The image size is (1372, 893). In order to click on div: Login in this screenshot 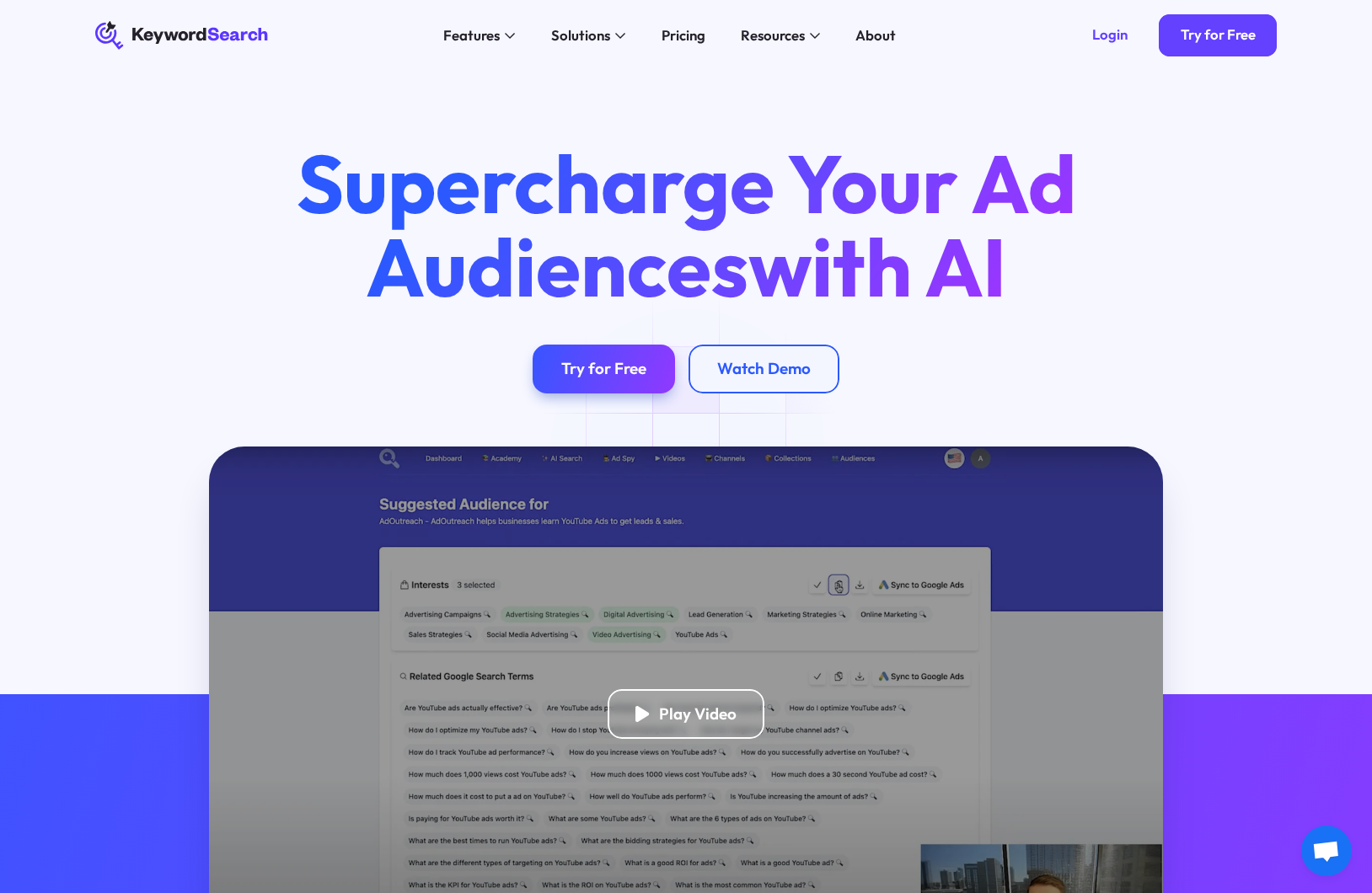, I will do `click(1110, 34)`.